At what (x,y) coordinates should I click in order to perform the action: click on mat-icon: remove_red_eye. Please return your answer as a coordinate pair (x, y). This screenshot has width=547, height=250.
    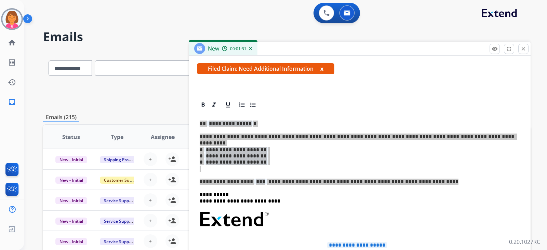
    Looking at the image, I should click on (495, 49).